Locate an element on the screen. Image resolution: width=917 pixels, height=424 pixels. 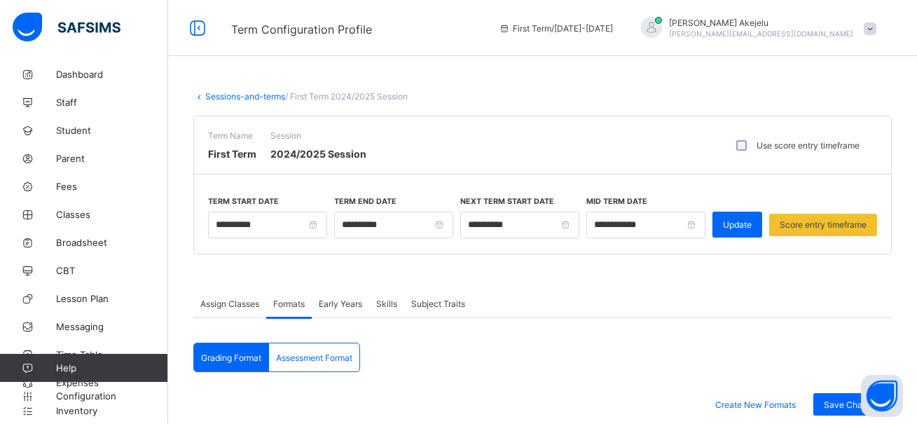
span: Classes is located at coordinates (112, 214).